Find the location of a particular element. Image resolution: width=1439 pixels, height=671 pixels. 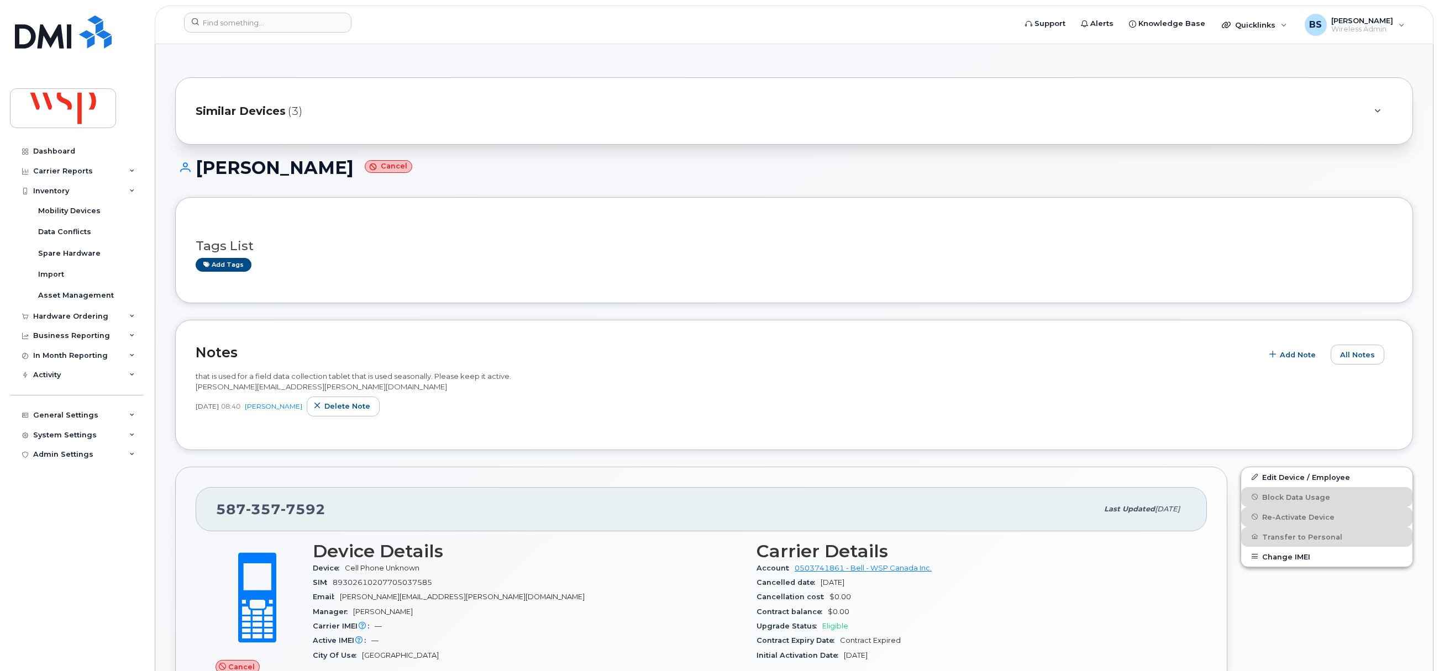

span: SIM is located at coordinates (323, 582).